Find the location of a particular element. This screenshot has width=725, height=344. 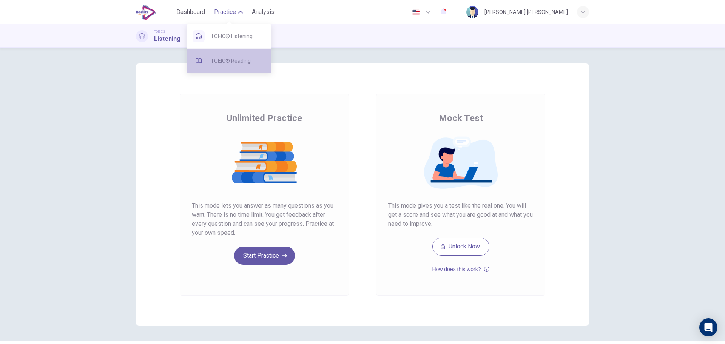

span: Mock Test is located at coordinates (461, 118).